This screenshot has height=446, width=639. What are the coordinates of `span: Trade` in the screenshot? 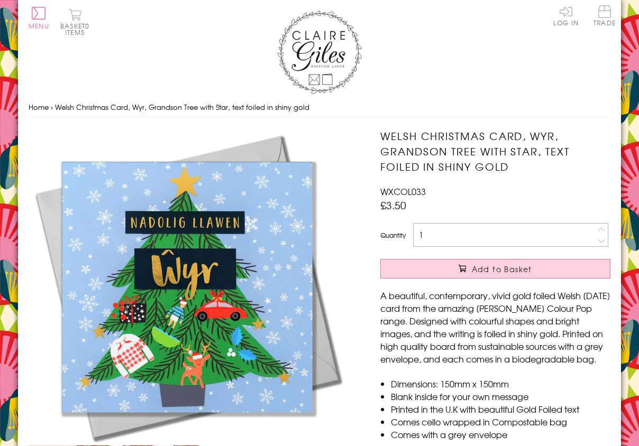 It's located at (605, 15).